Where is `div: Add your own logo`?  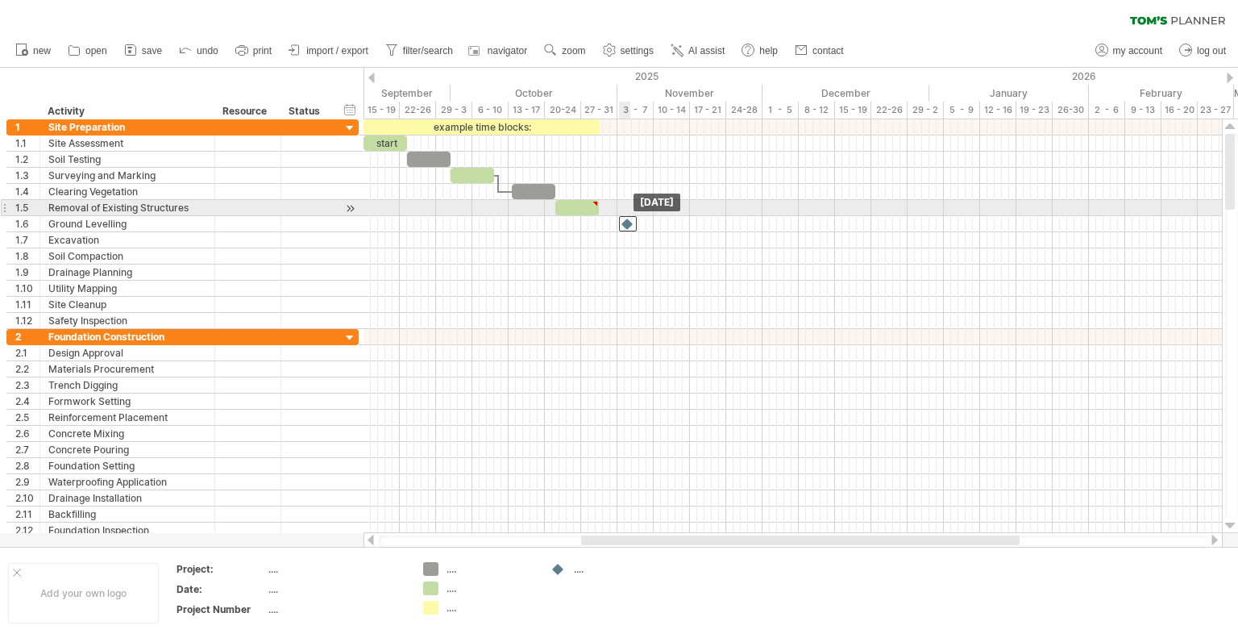 div: Add your own logo is located at coordinates (83, 593).